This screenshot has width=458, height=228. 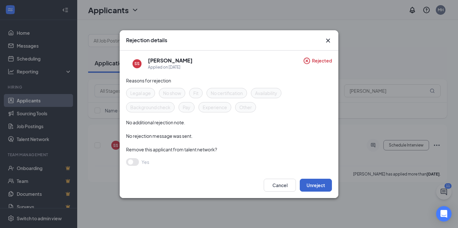 I want to click on span: Availability, so click(x=266, y=93).